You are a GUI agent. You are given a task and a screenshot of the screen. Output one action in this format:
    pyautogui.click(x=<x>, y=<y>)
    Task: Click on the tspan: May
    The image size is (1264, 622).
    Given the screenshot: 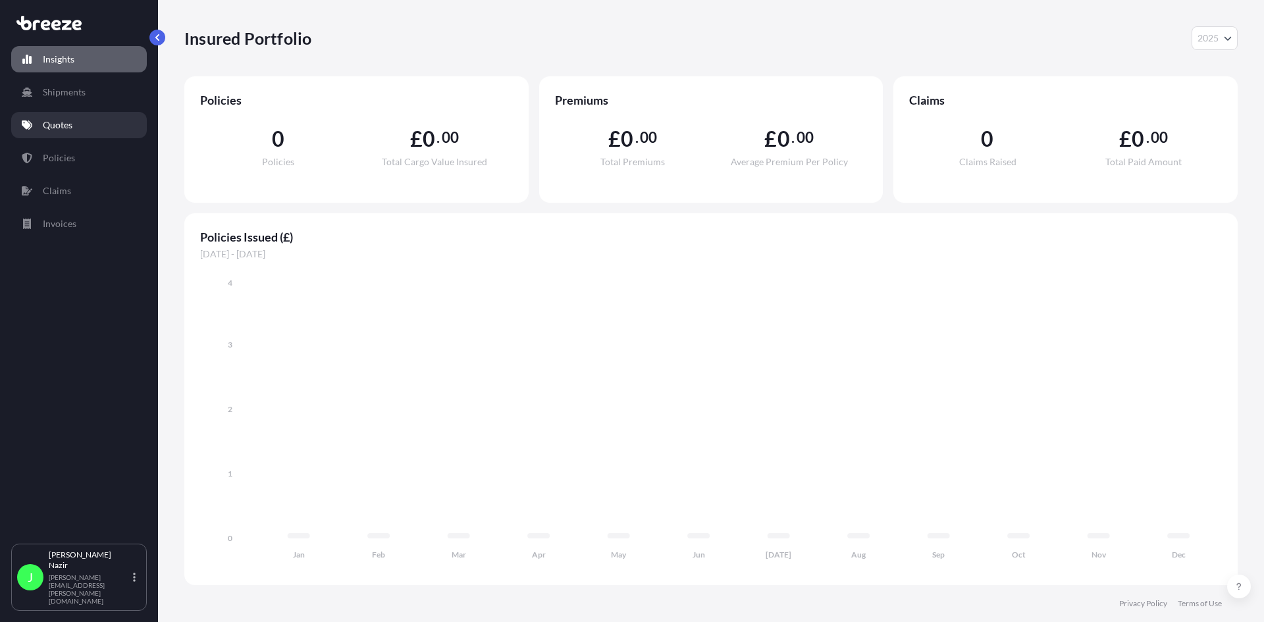 What is the action you would take?
    pyautogui.click(x=619, y=554)
    